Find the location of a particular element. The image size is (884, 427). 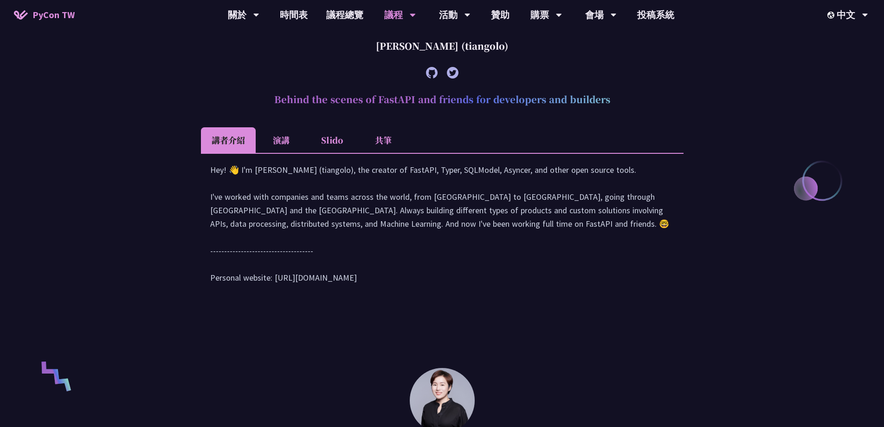

li: 共筆 is located at coordinates (383, 140).